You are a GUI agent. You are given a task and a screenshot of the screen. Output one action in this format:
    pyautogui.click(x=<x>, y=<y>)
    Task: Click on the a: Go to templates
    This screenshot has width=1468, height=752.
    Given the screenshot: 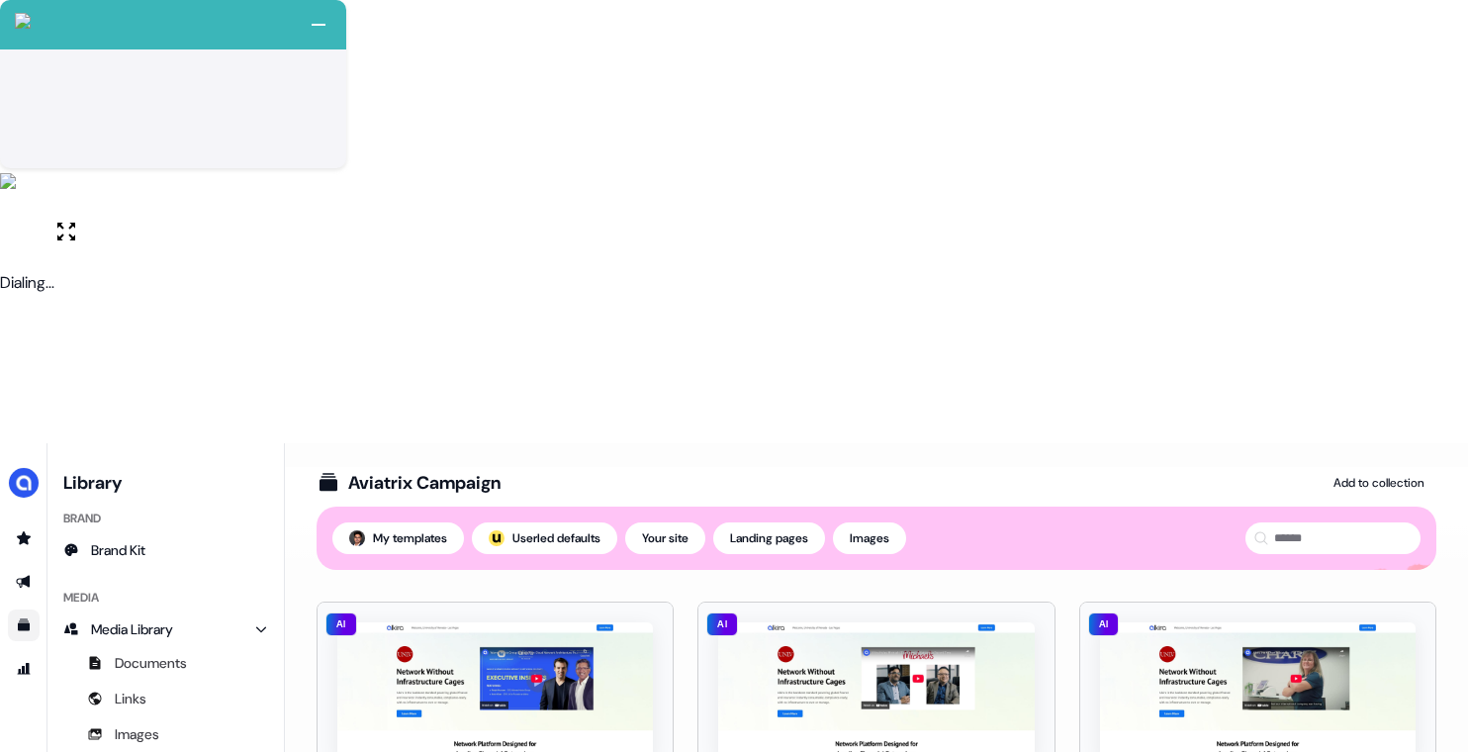 What is the action you would take?
    pyautogui.click(x=24, y=625)
    